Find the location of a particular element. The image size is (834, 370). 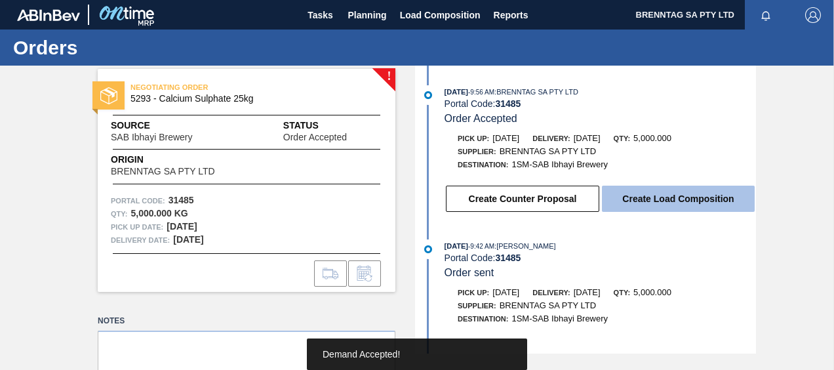

span: - 9:42 AM is located at coordinates (481, 246).